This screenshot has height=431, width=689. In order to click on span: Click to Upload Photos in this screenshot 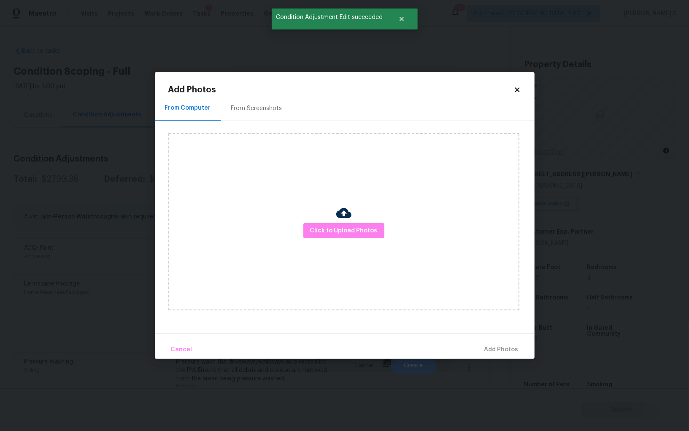, I will do `click(344, 231)`.